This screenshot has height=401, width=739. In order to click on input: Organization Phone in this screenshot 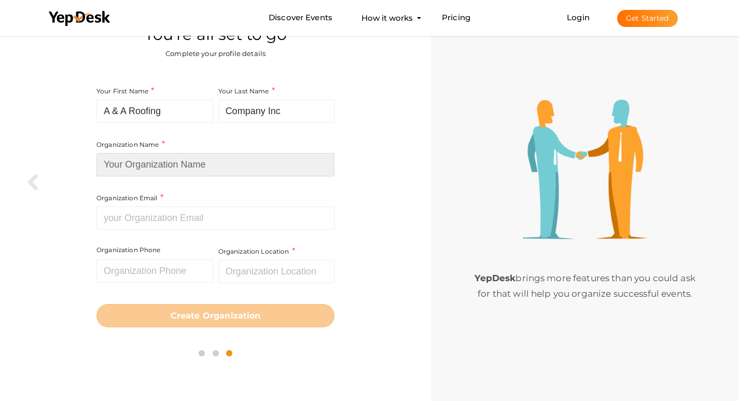, I will do `click(155, 271)`.